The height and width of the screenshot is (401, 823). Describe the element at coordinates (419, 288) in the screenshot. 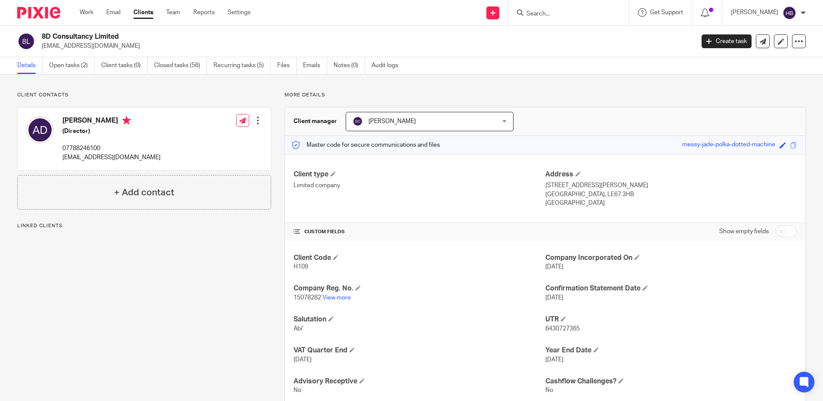

I see `h4: Company Reg. No.` at that location.